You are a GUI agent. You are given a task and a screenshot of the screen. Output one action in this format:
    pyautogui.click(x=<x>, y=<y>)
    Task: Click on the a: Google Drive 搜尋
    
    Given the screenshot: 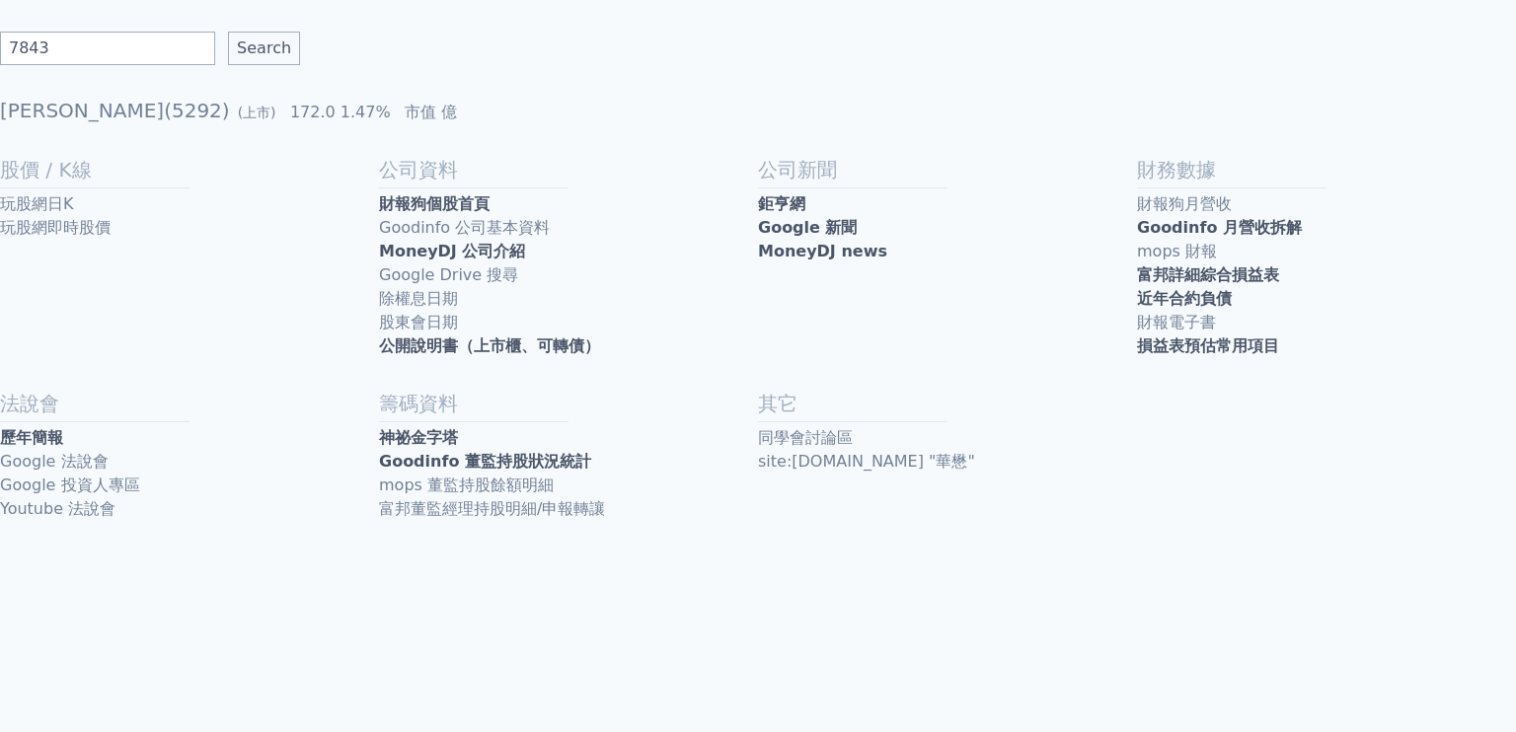 What is the action you would take?
    pyautogui.click(x=568, y=275)
    